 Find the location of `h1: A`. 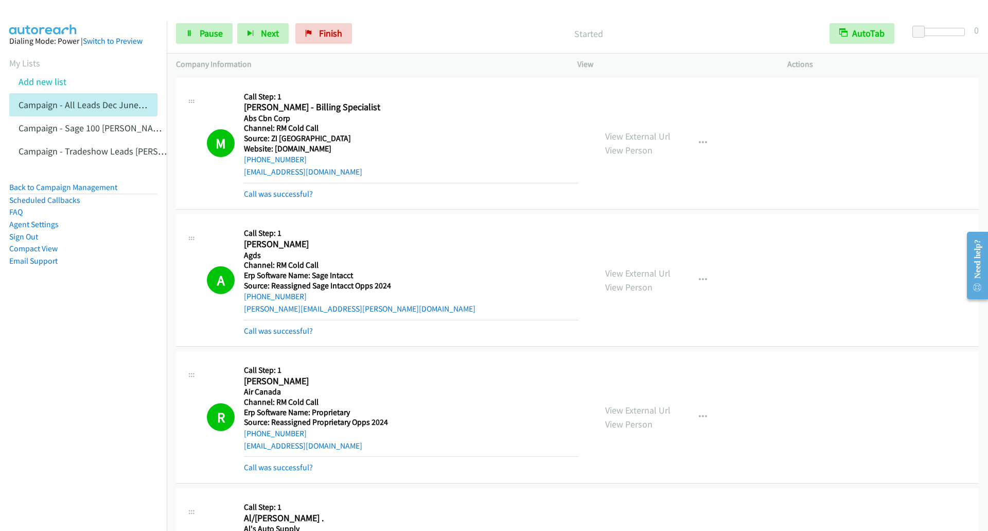

h1: A is located at coordinates (221, 280).